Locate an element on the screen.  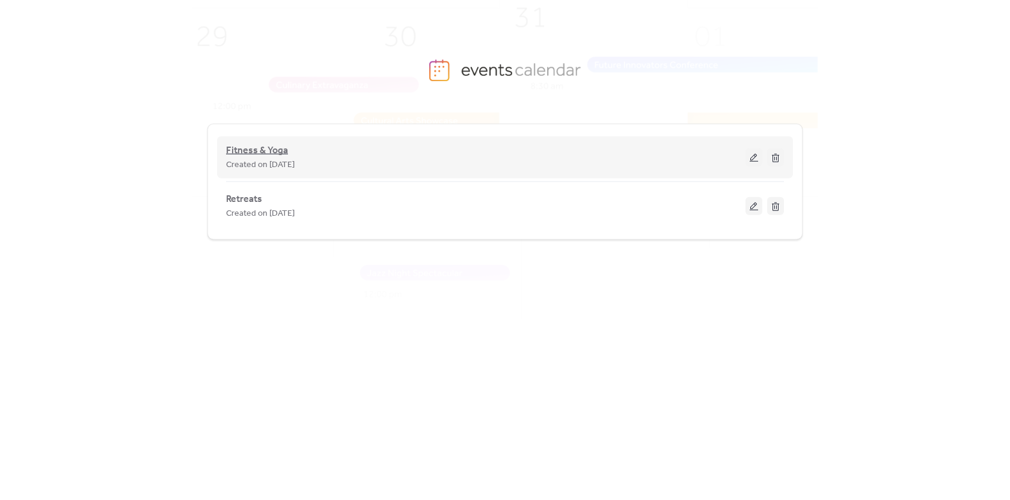
a: Retreats is located at coordinates (244, 199).